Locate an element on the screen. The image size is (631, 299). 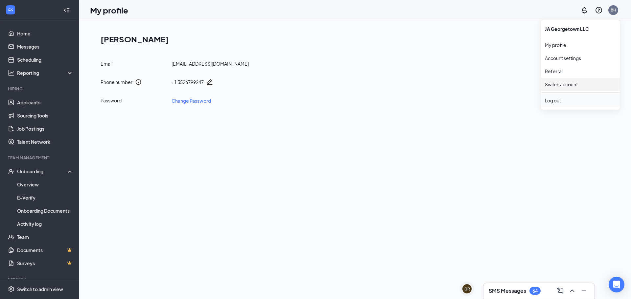
div: Open Intercom Messenger is located at coordinates (616, 285).